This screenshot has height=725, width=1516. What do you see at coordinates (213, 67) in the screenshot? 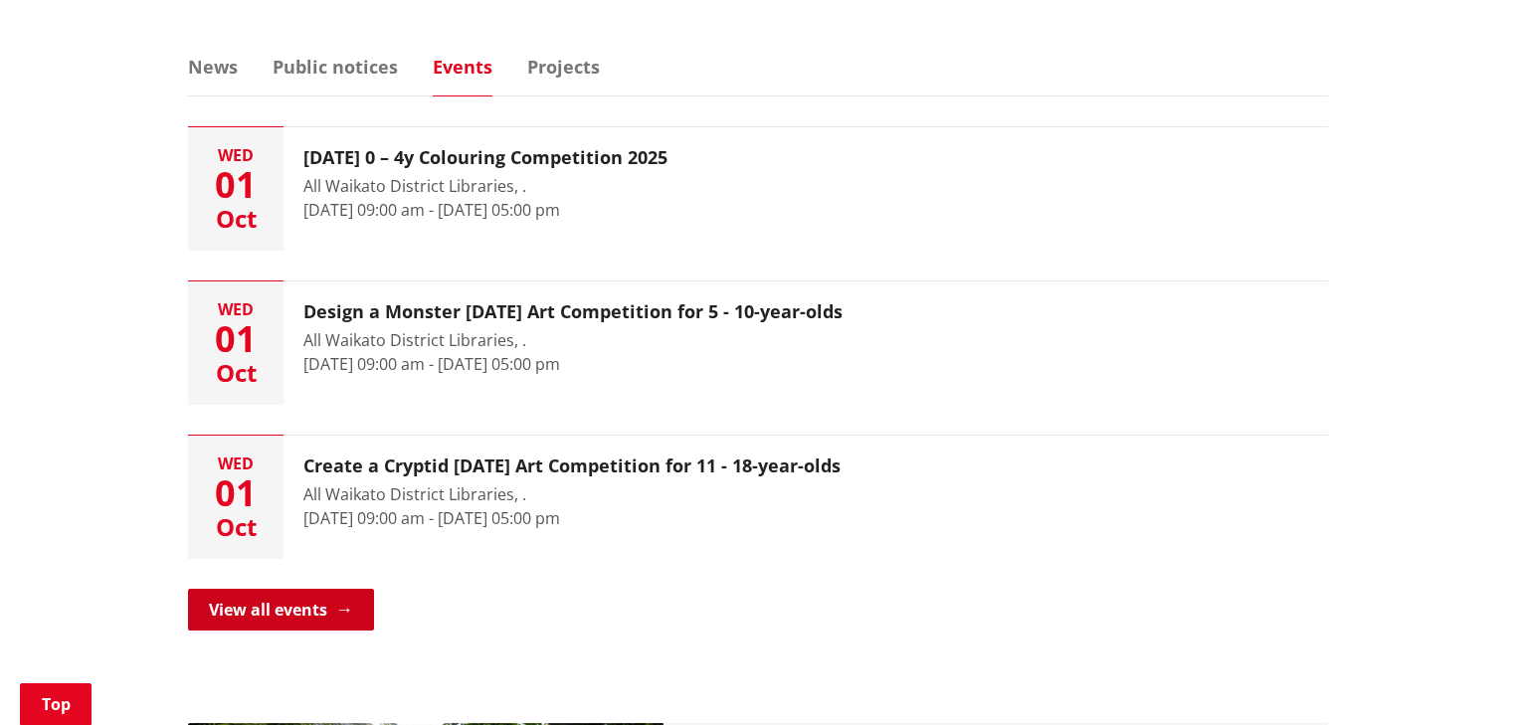
I see `a: News` at bounding box center [213, 67].